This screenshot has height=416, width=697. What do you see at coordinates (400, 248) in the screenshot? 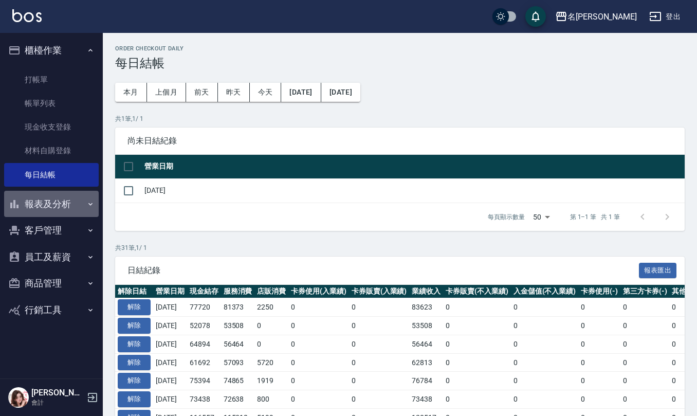
I see `p: 共 31 筆, 1 / 1` at bounding box center [400, 248].